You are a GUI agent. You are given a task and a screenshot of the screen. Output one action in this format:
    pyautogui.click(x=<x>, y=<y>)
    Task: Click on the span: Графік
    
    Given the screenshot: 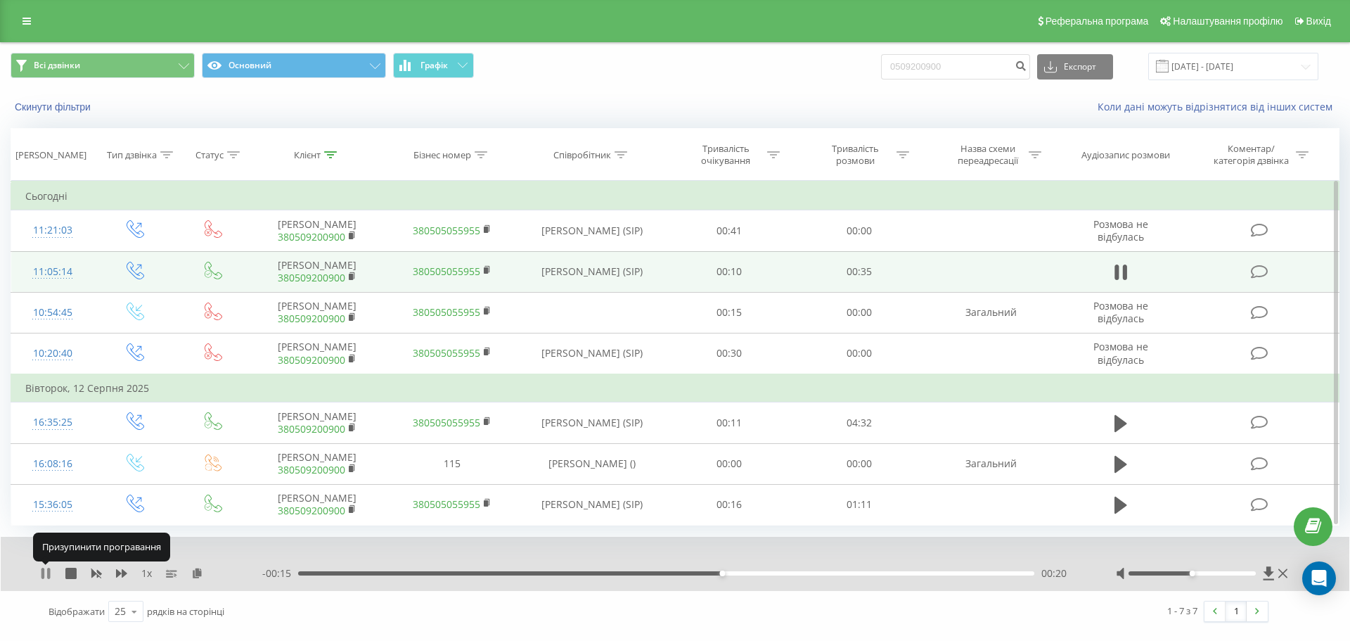 What is the action you would take?
    pyautogui.click(x=434, y=65)
    